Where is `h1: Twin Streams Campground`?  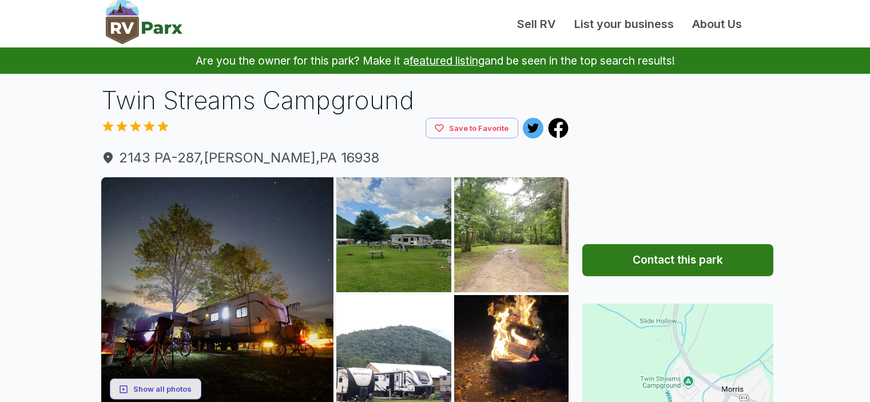 h1: Twin Streams Campground is located at coordinates (335, 100).